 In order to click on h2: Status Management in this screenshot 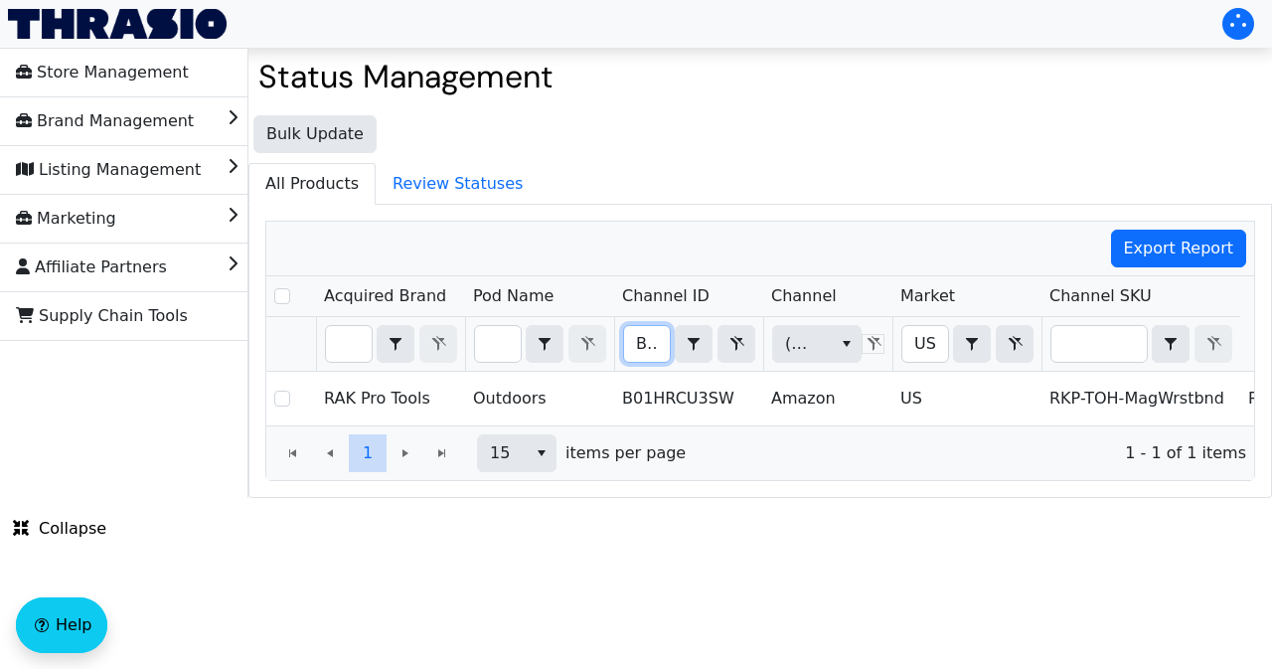, I will do `click(760, 77)`.